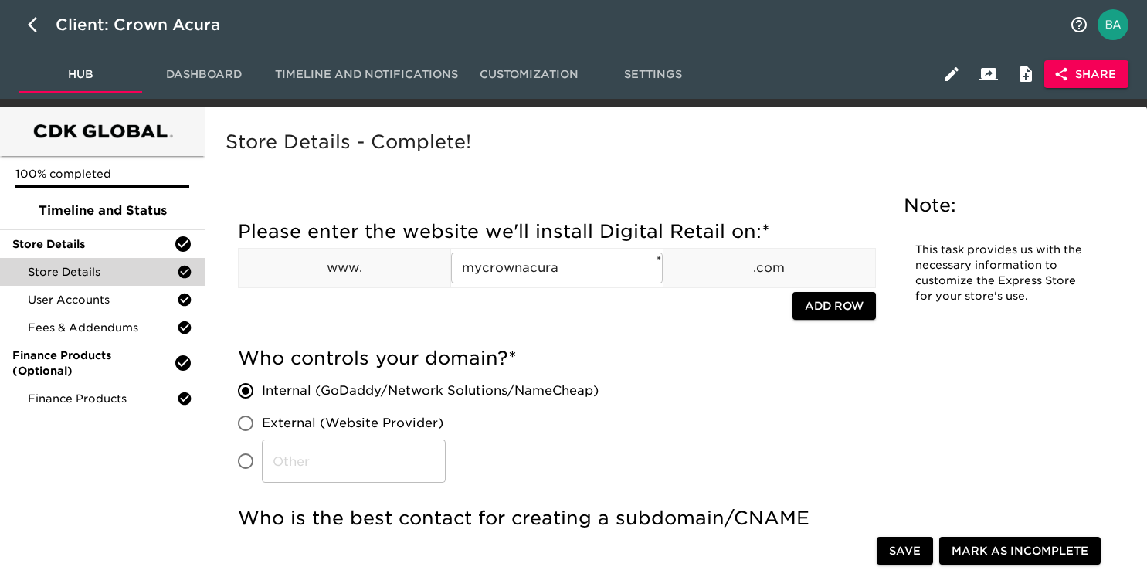  What do you see at coordinates (80, 74) in the screenshot?
I see `span: Hub` at bounding box center [80, 74].